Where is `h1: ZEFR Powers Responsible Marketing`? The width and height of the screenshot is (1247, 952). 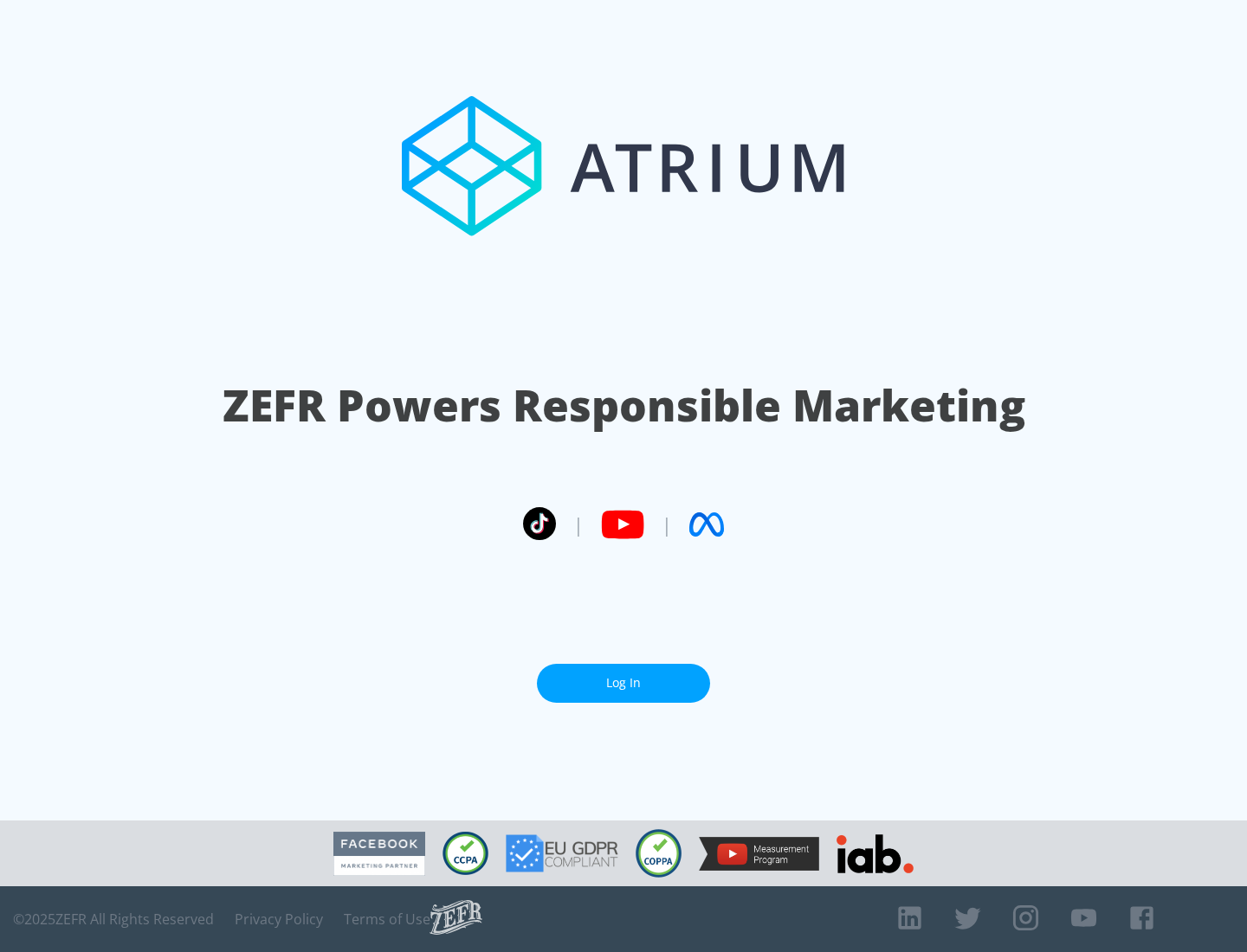
h1: ZEFR Powers Responsible Marketing is located at coordinates (624, 405).